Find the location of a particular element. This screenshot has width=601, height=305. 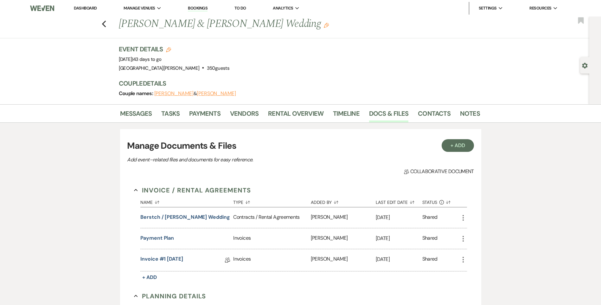

p: Add event–related files and documents for easy reference. is located at coordinates (238, 160).